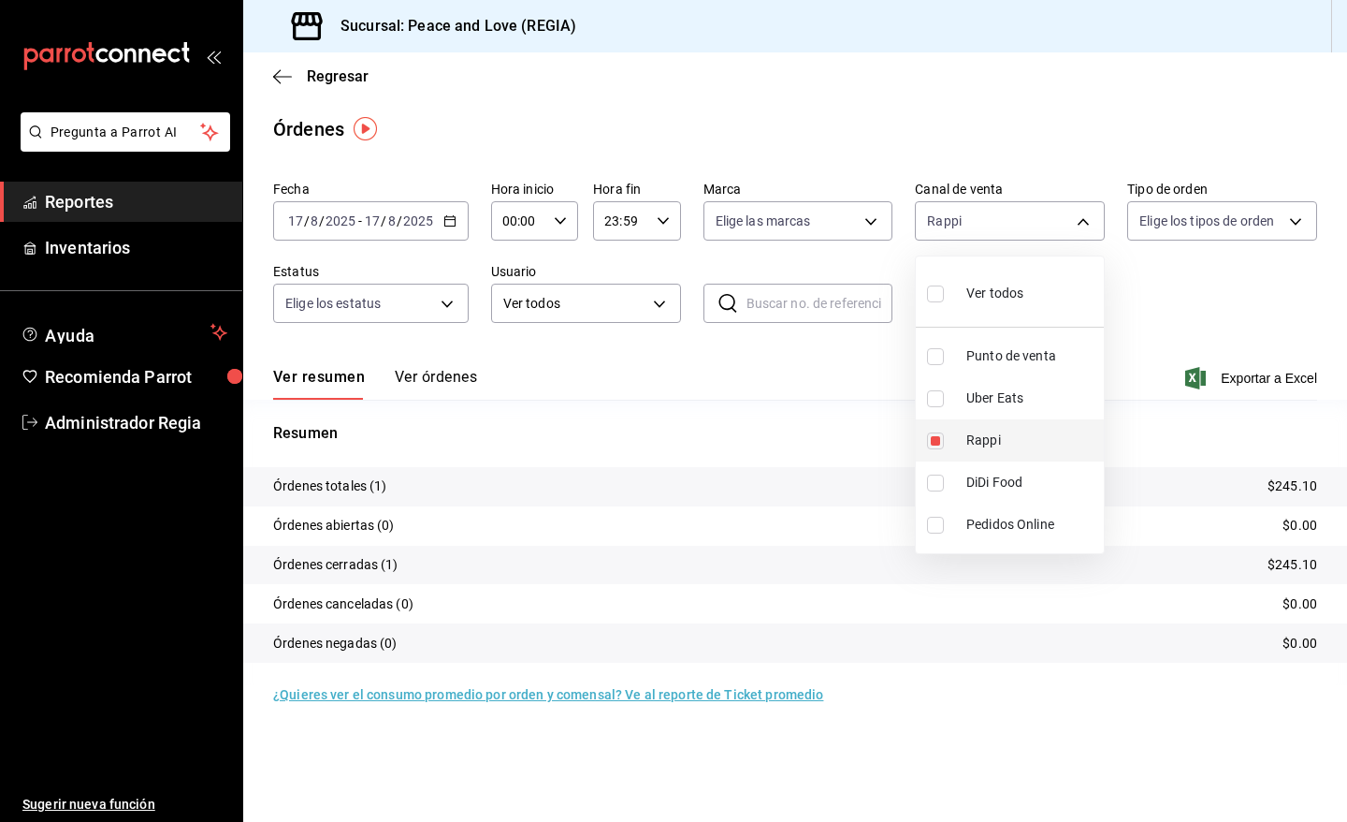 The width and height of the screenshot is (1347, 822). I want to click on span: Punto de venta, so click(1031, 356).